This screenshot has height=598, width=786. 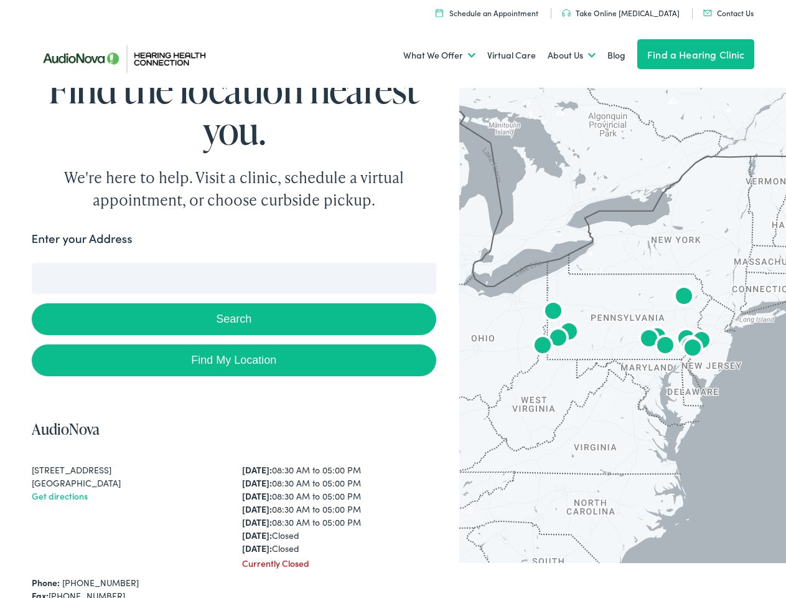 I want to click on a: Find a Hearing Clinic, so click(x=696, y=54).